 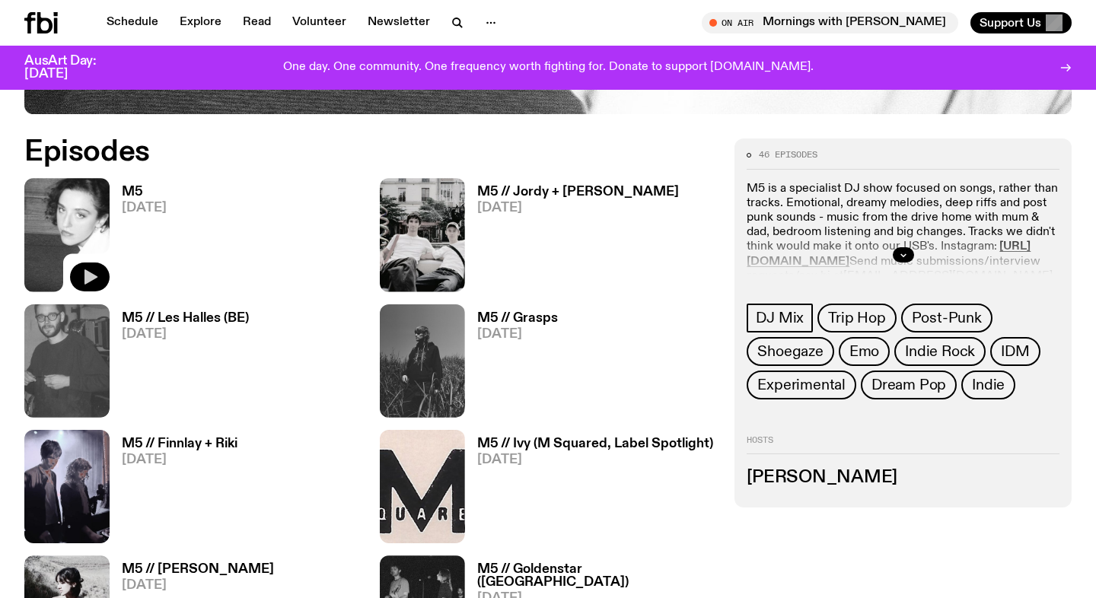 I want to click on span: IDM, so click(x=1015, y=352).